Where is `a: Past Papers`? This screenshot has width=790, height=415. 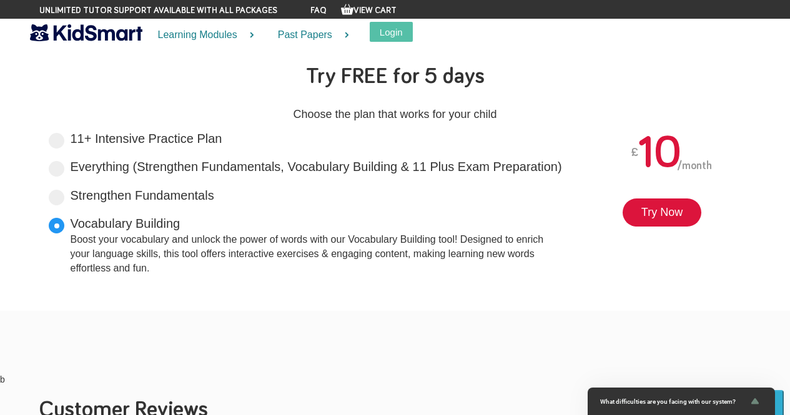
a: Past Papers is located at coordinates (310, 35).